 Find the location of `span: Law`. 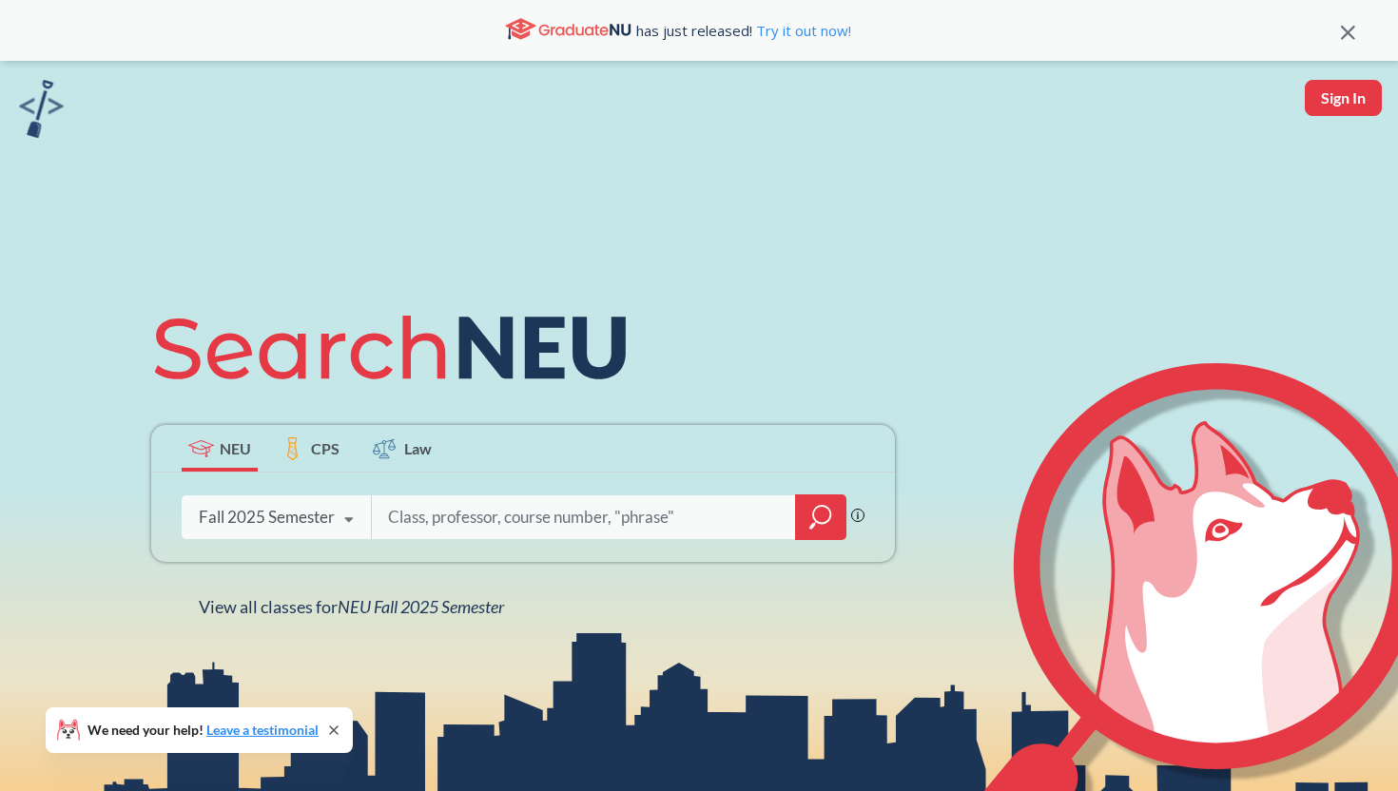

span: Law is located at coordinates (417, 448).